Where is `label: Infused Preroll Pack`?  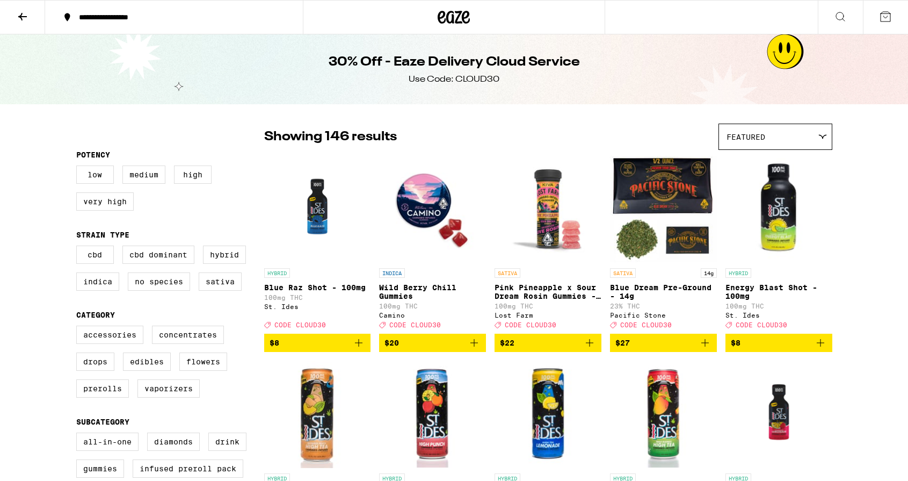
label: Infused Preroll Pack is located at coordinates (188, 468).